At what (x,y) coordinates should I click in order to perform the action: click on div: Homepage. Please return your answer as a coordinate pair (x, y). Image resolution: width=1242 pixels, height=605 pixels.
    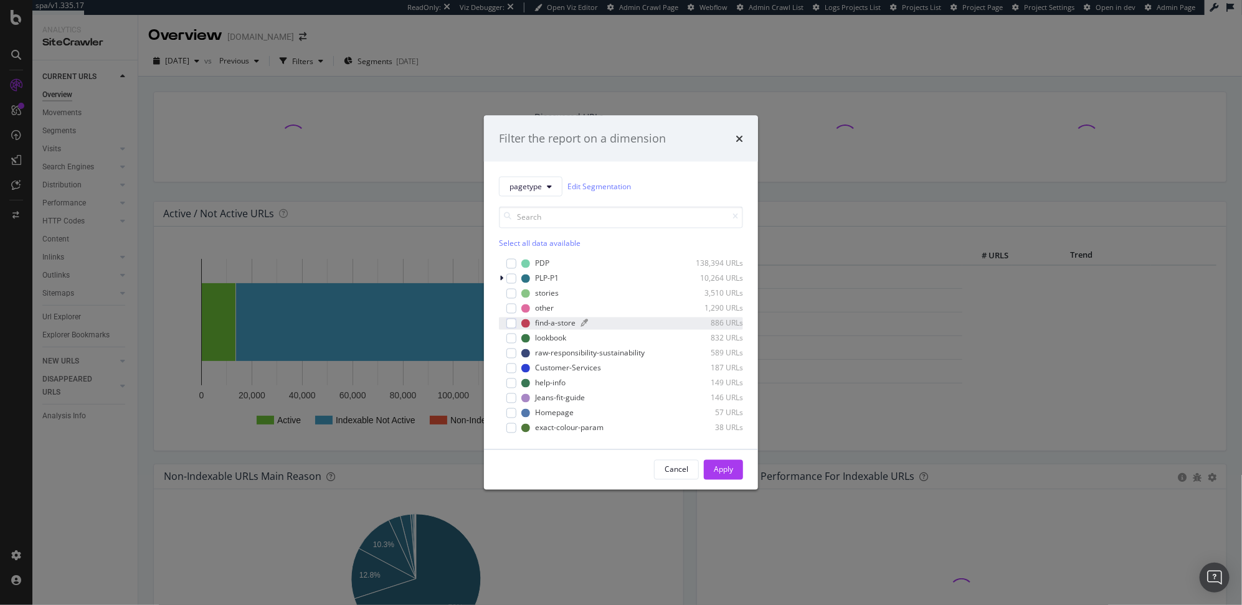
    Looking at the image, I should click on (554, 413).